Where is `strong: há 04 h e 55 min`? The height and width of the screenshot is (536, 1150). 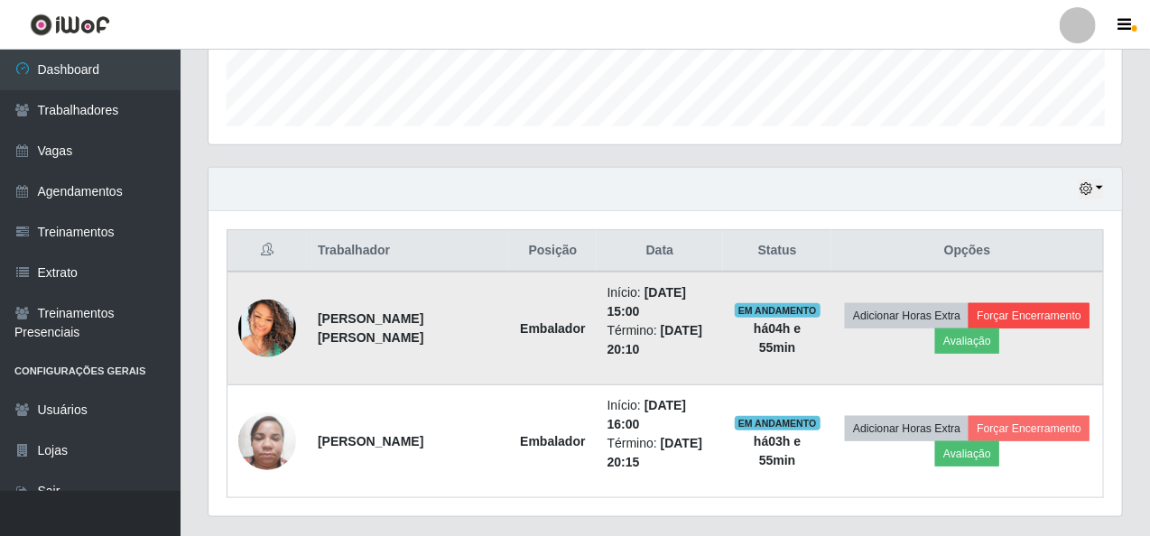
strong: há 04 h e 55 min is located at coordinates (777, 338).